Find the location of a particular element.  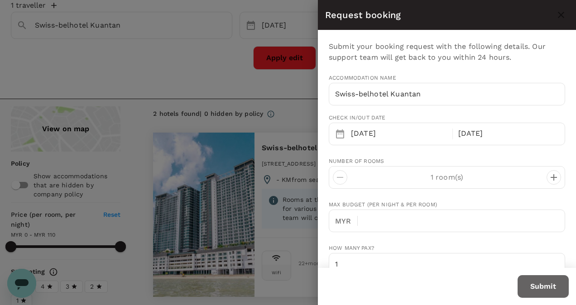

div: Request booking is located at coordinates (439, 15).